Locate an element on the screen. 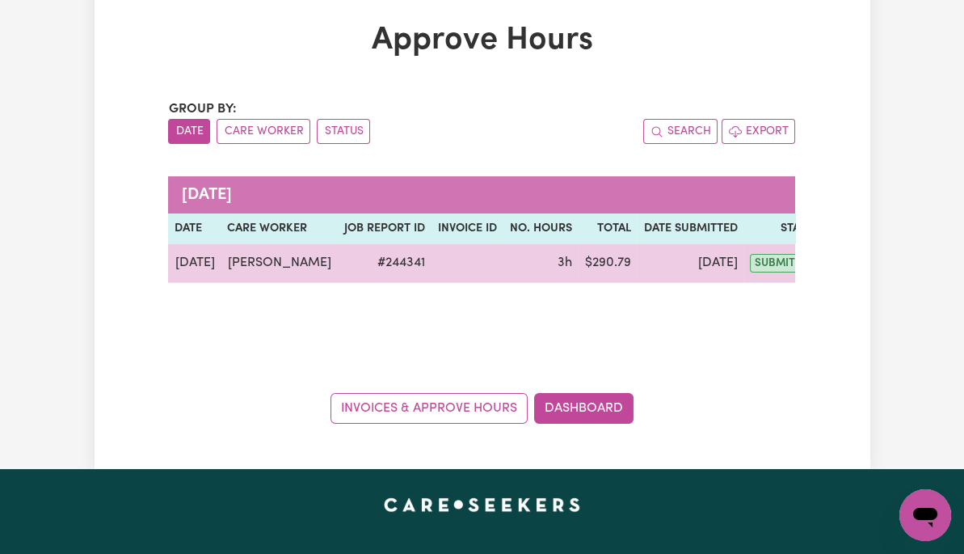  th: Status is located at coordinates (785, 229).